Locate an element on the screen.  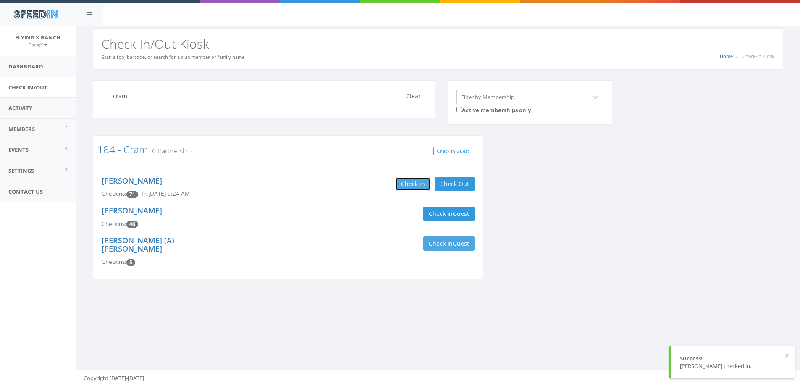
input: Search a name to check in is located at coordinates (257, 96).